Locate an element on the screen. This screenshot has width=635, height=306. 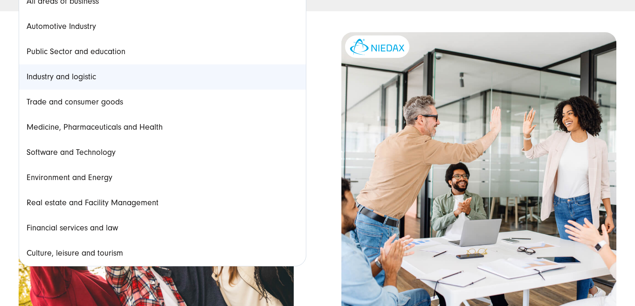
a: Medicine, Pharmaceuticals and Health is located at coordinates (162, 127).